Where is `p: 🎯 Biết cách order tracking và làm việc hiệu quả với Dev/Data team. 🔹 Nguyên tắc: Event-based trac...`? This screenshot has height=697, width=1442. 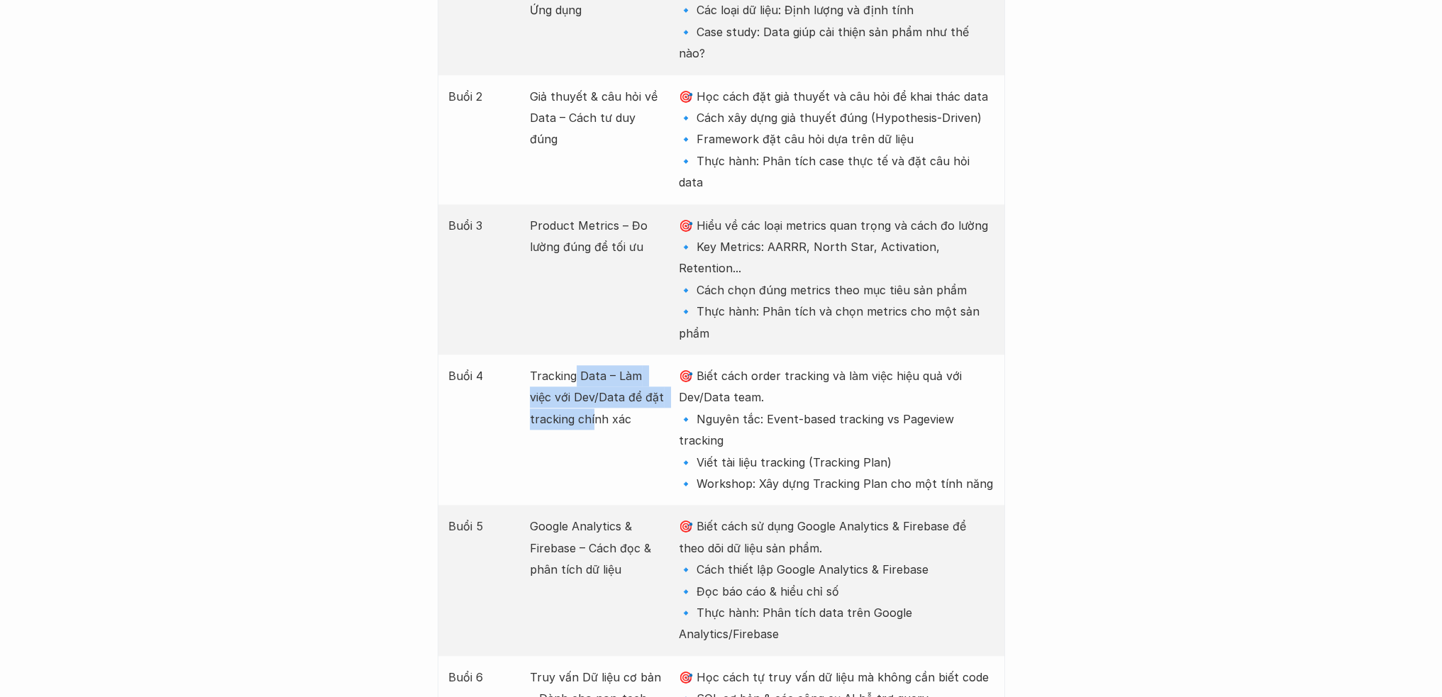 p: 🎯 Biết cách order tracking và làm việc hiệu quả với Dev/Data team. 🔹 Nguyên tắc: Event-based trac... is located at coordinates (836, 430).